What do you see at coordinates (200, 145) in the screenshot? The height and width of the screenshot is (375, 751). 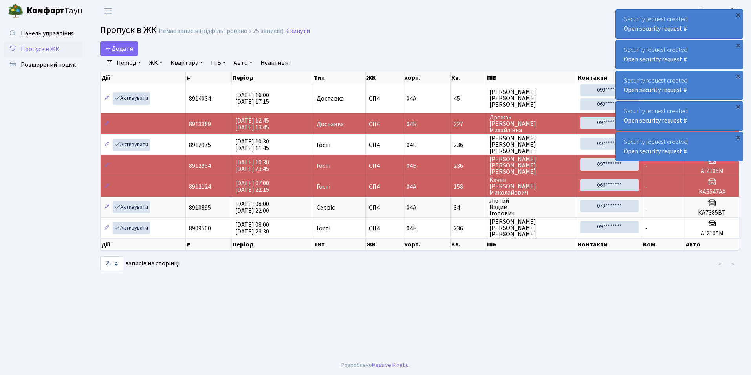 I see `span: 8912975` at bounding box center [200, 145].